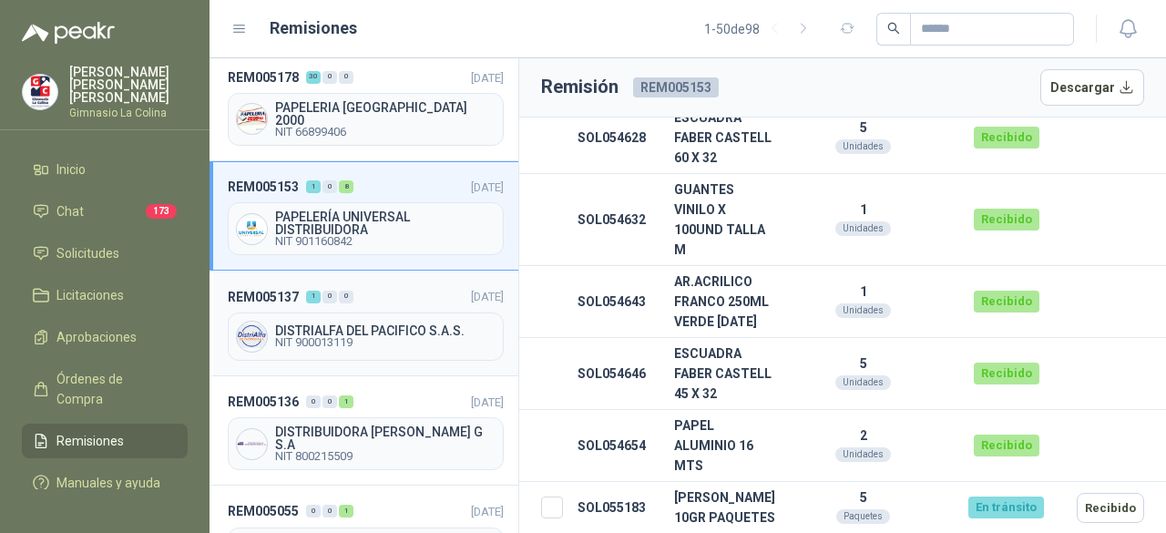 This screenshot has width=1166, height=533. What do you see at coordinates (105, 389) in the screenshot?
I see `a: Órdenes de Compra` at bounding box center [105, 389].